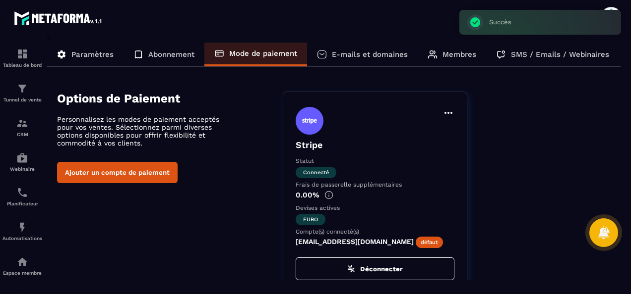  I want to click on a: automationsautomationsAutomatisations, so click(22, 232).